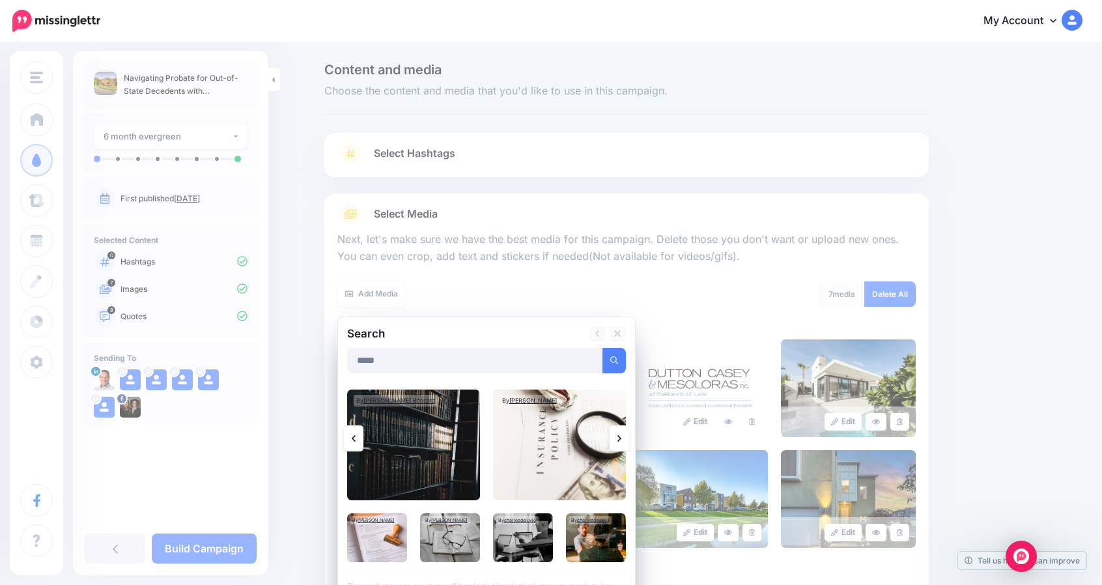  What do you see at coordinates (1026, 21) in the screenshot?
I see `a: My Account` at bounding box center [1026, 21].